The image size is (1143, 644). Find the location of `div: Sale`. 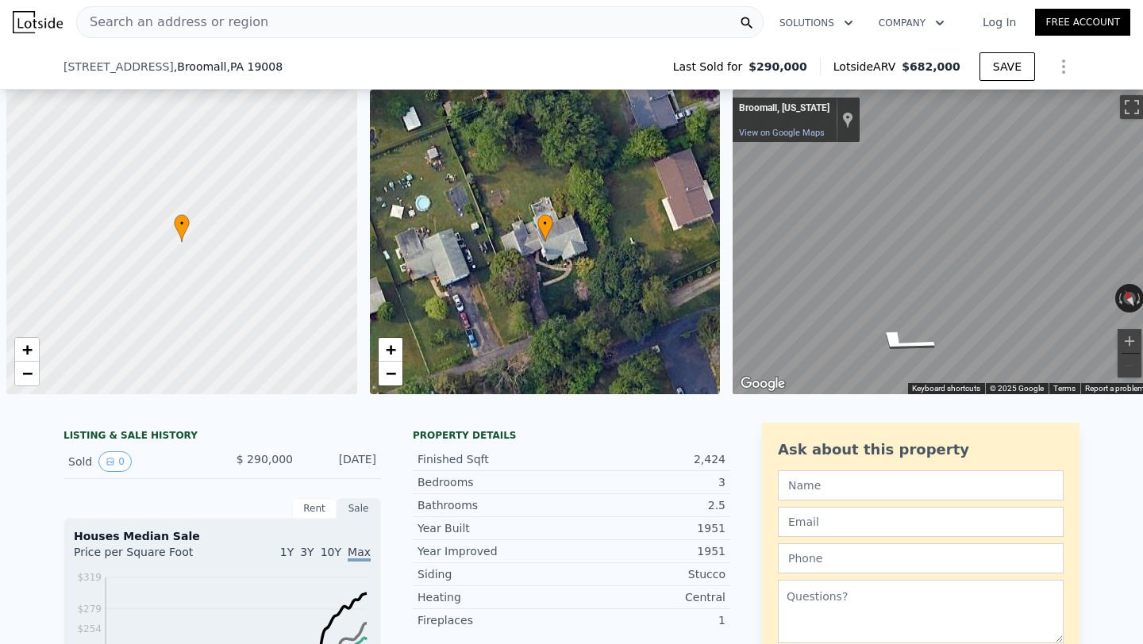

div: Sale is located at coordinates (359, 509).